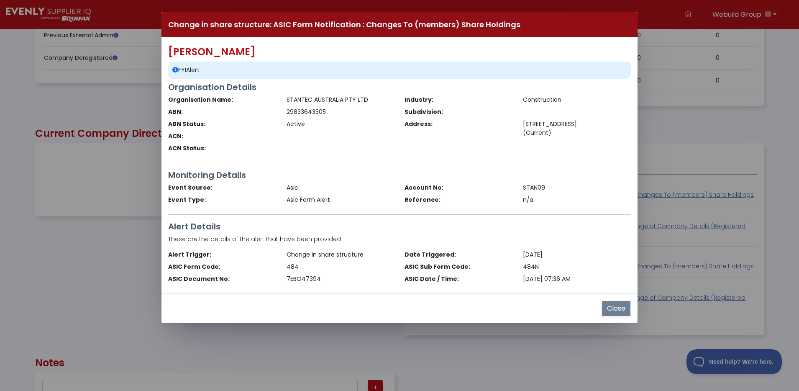  What do you see at coordinates (617, 308) in the screenshot?
I see `button: Close` at bounding box center [617, 308].